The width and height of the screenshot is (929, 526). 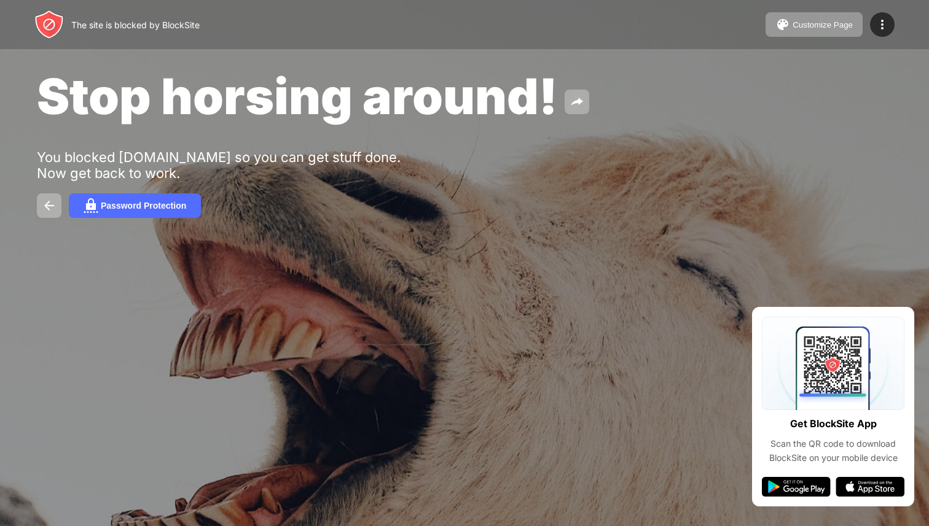 I want to click on span: Stop horsing around!, so click(x=297, y=96).